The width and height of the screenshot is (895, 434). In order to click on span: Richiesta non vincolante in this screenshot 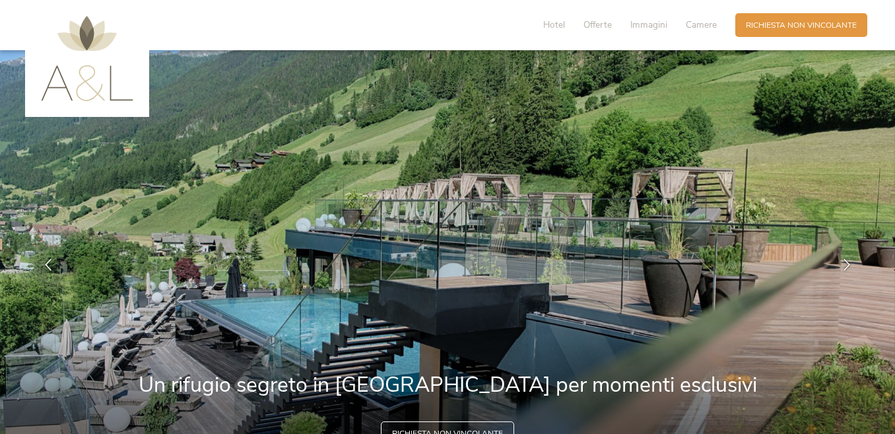, I will do `click(801, 25)`.